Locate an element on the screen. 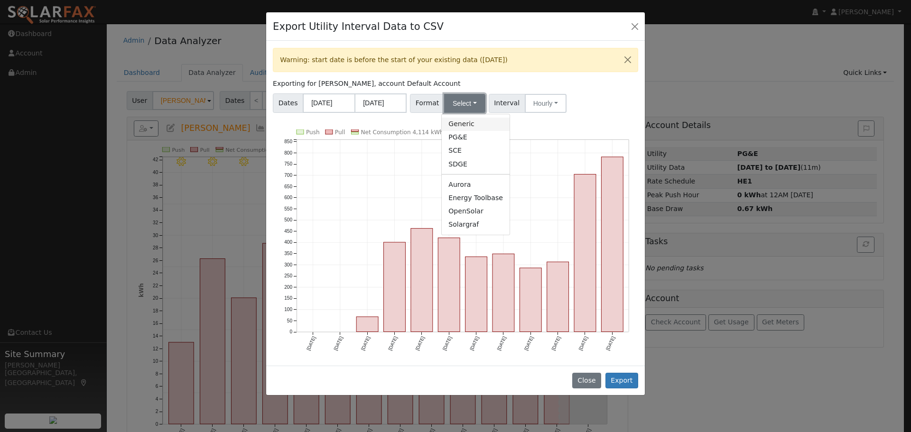 The width and height of the screenshot is (911, 432). button: Select is located at coordinates (464, 103).